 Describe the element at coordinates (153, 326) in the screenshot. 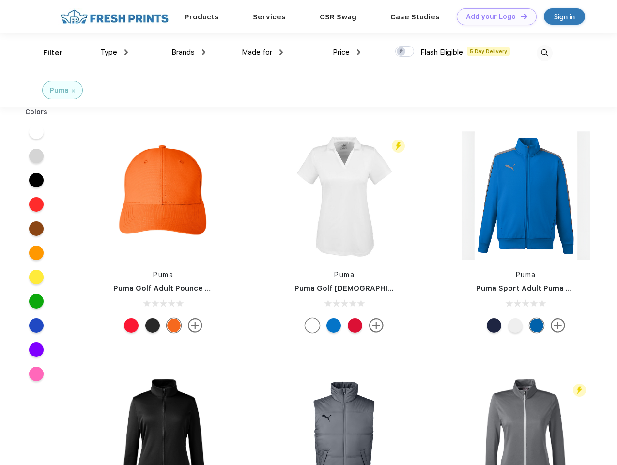

I see `div: Puma Black` at that location.